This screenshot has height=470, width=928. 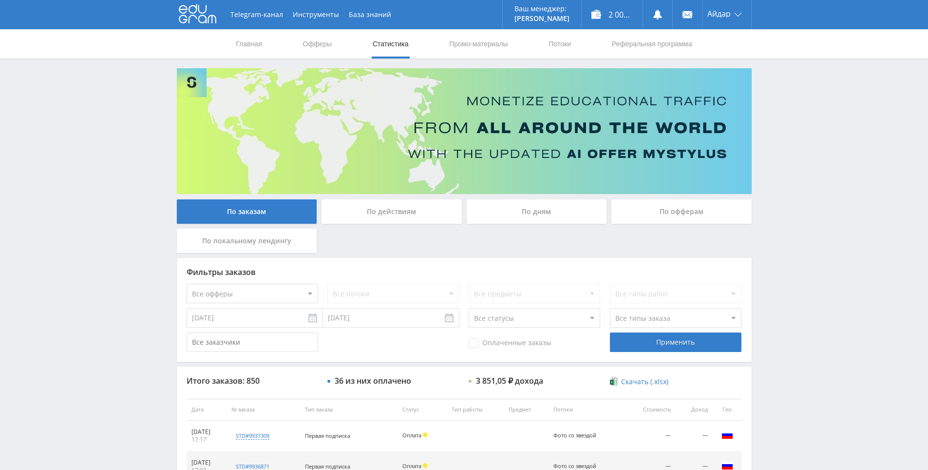 What do you see at coordinates (479, 44) in the screenshot?
I see `a: Промо-материалы` at bounding box center [479, 44].